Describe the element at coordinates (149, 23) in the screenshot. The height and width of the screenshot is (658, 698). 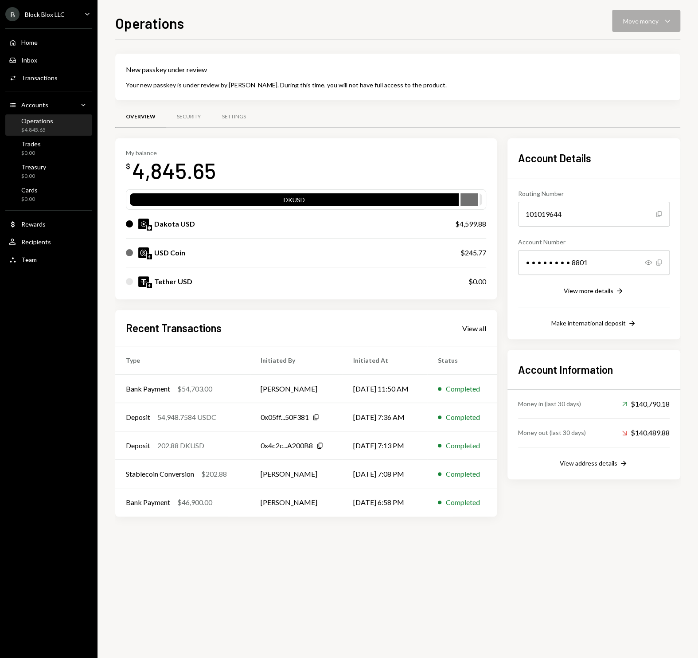
I see `h1: Operations` at that location.